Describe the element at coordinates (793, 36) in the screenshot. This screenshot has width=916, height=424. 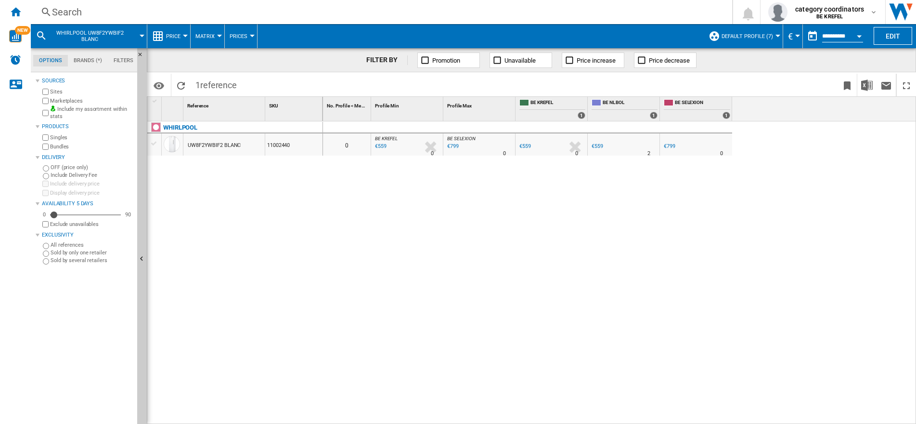
I see `md-menu: Currency` at that location.